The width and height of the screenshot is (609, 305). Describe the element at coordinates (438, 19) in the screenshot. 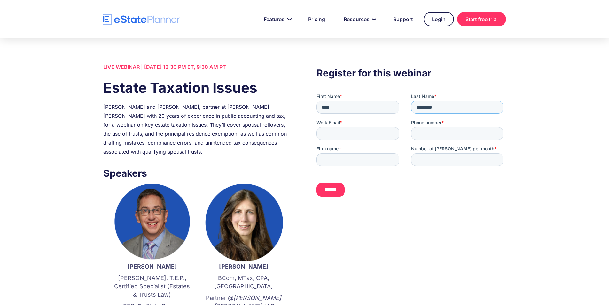

I see `a: Login` at that location.